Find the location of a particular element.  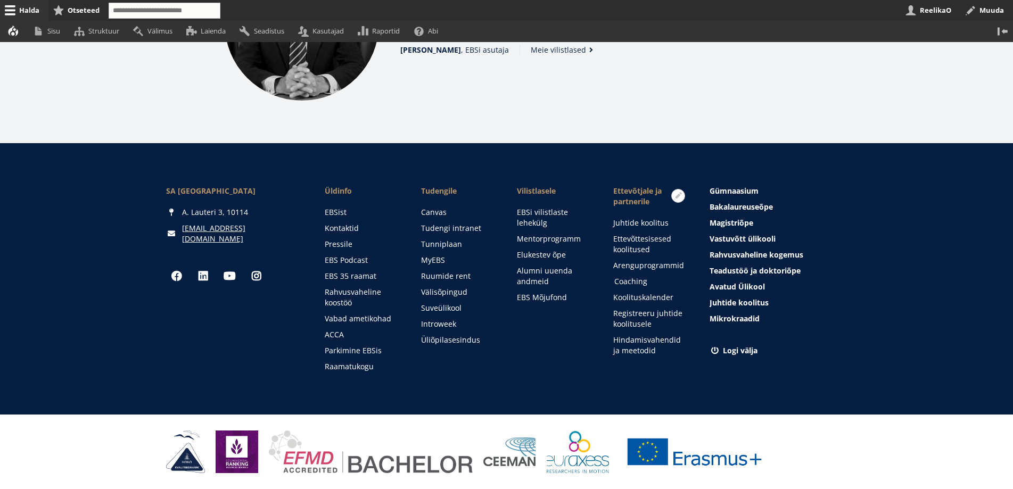

a: Rahvusvaheline koostöö is located at coordinates (362, 298).